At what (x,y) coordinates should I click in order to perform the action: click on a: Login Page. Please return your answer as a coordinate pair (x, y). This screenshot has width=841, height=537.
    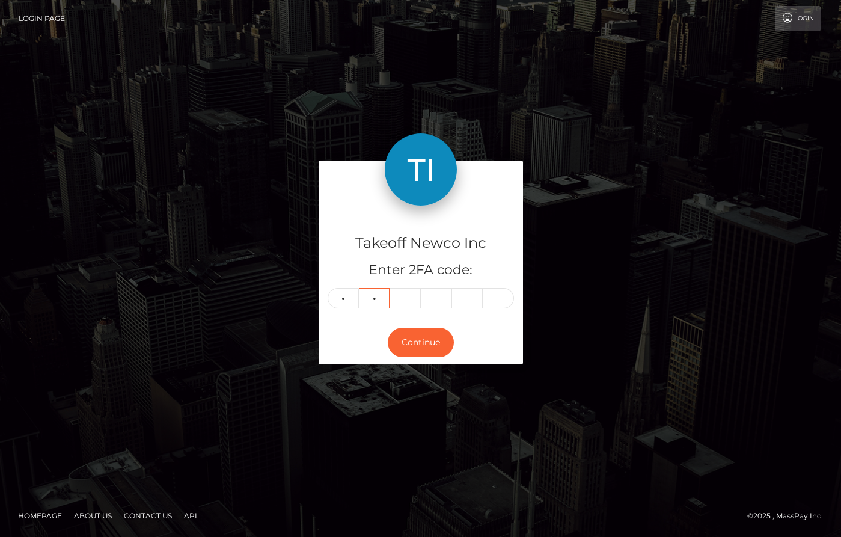
    Looking at the image, I should click on (41, 19).